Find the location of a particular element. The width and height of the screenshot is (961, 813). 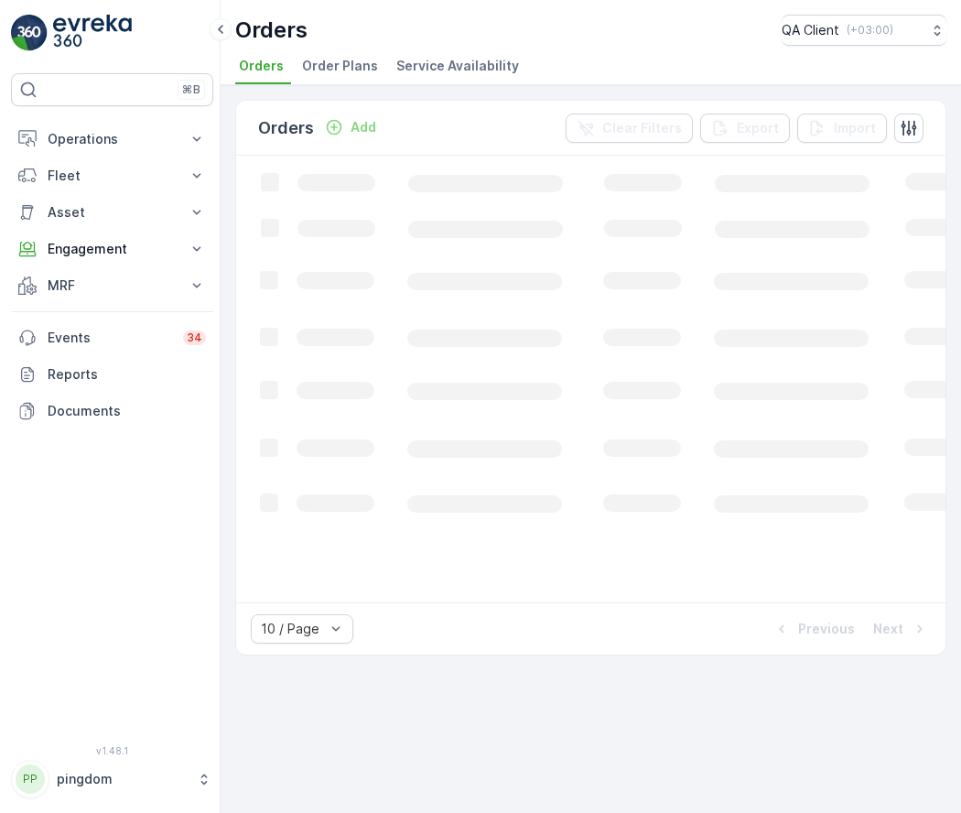

button: Previous is located at coordinates (814, 629).